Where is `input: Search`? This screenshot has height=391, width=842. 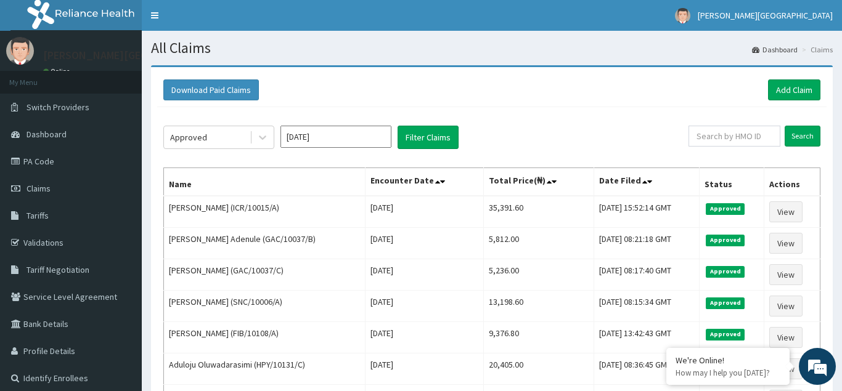 input: Search is located at coordinates (802, 136).